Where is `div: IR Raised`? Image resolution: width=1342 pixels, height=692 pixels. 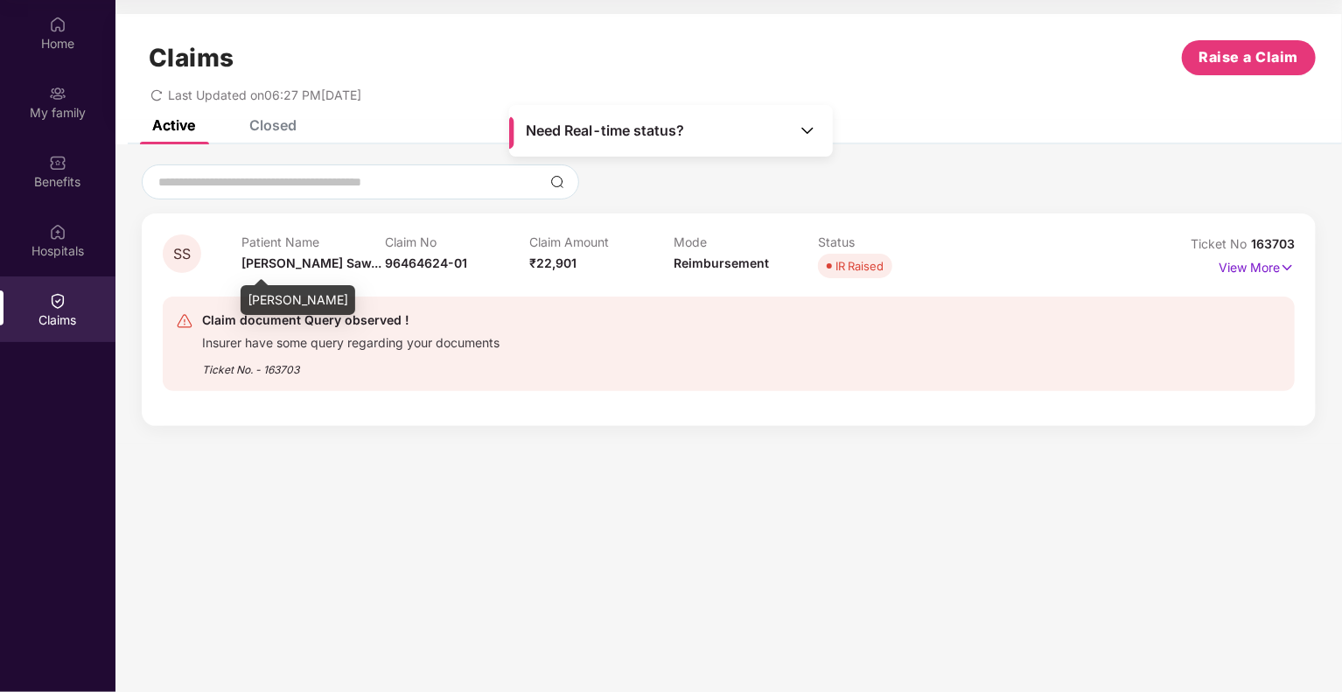
div: IR Raised is located at coordinates (859, 266).